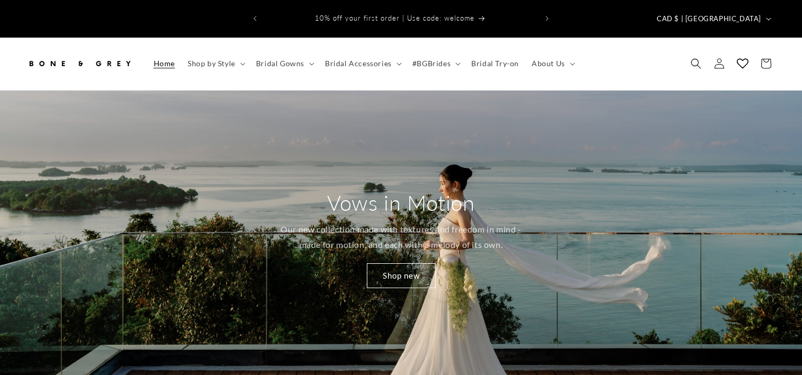  Describe the element at coordinates (431, 64) in the screenshot. I see `span: #BGBrides` at that location.